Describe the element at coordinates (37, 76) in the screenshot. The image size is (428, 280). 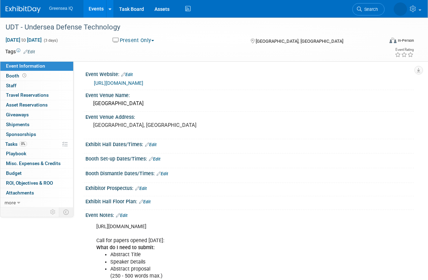
I see `a: Booth` at that location.